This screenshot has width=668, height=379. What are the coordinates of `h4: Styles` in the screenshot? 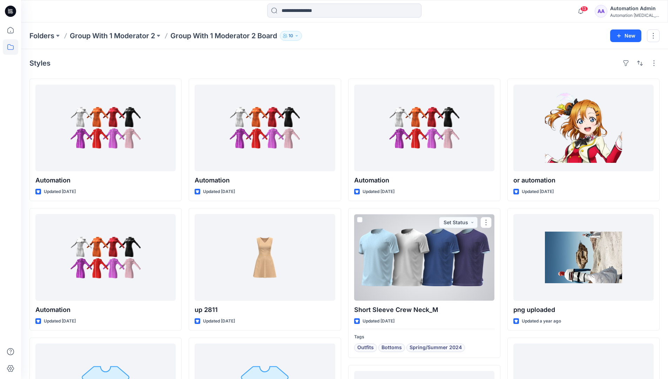 It's located at (40, 63).